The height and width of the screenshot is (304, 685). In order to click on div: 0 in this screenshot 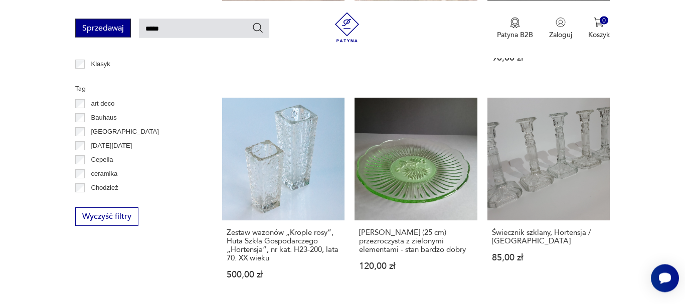, I will do `click(603, 20)`.